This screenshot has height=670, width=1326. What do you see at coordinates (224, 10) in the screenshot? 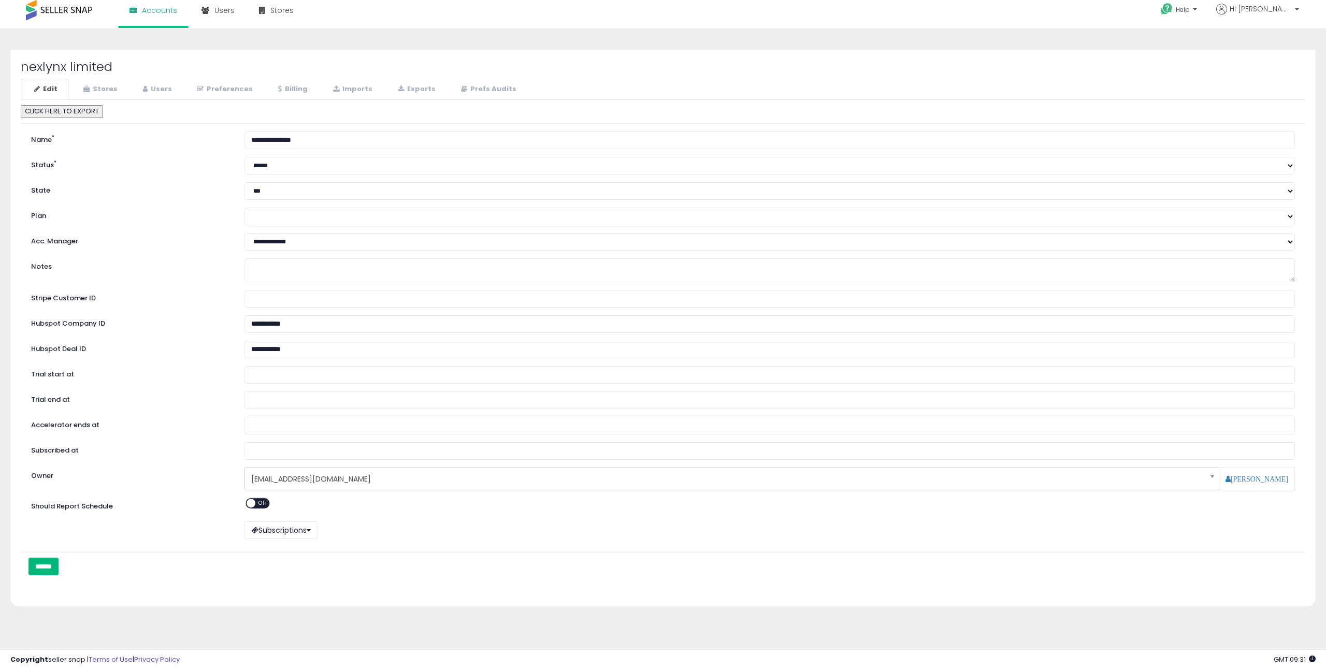
I see `span: Users` at bounding box center [224, 10].